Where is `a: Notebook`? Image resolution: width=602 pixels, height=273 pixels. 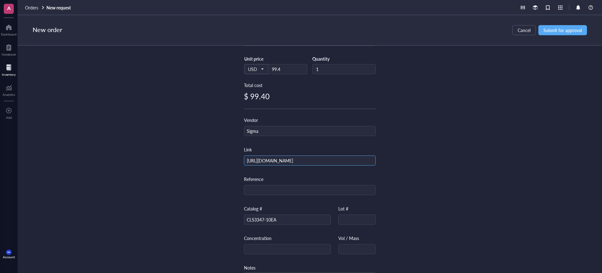
a: Notebook is located at coordinates (9, 49).